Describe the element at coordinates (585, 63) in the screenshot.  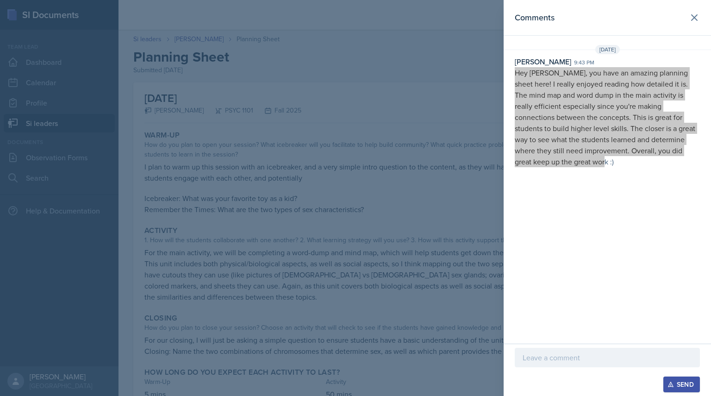
I see `div: 9:43 pm` at that location.